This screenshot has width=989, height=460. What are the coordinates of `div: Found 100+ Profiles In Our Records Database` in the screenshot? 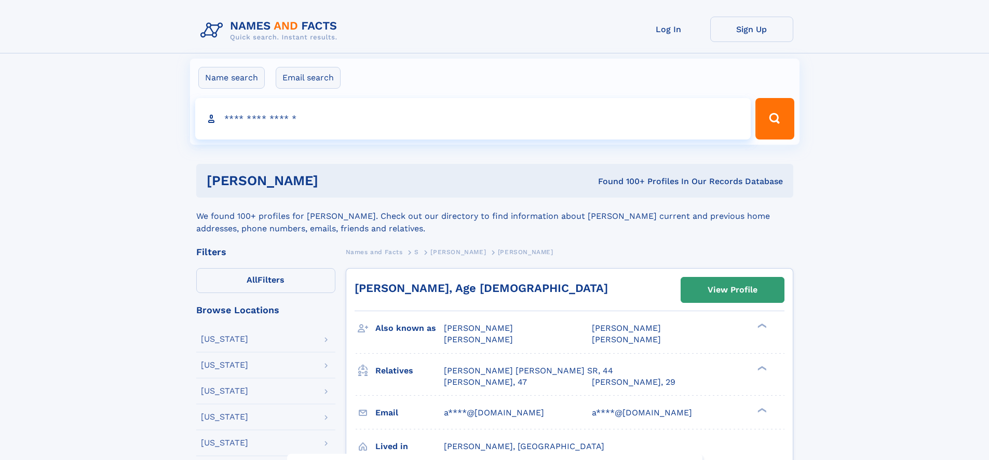 It's located at (620, 182).